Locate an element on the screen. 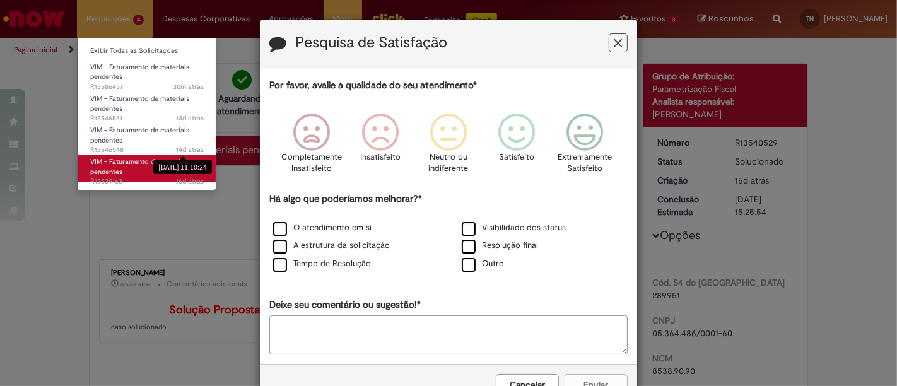 The image size is (897, 386). p: Satisfeito is located at coordinates (517, 157).